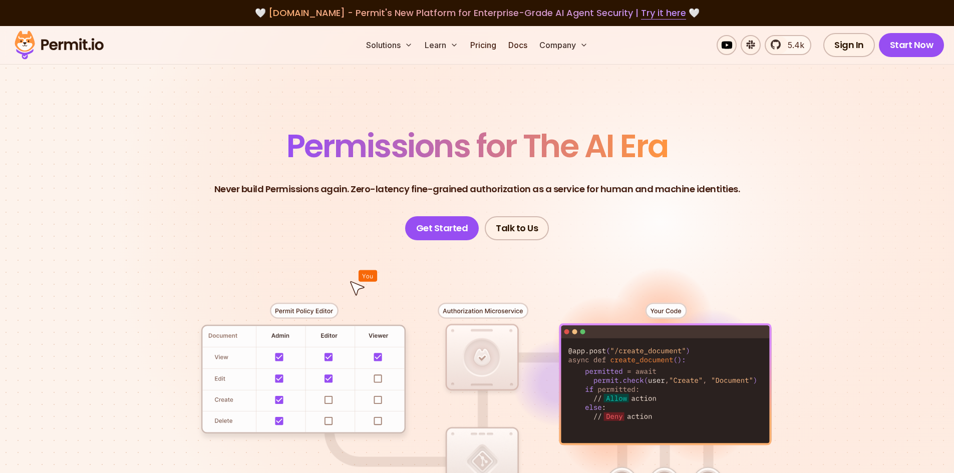 The width and height of the screenshot is (954, 473). What do you see at coordinates (442, 228) in the screenshot?
I see `a: Get Started` at bounding box center [442, 228].